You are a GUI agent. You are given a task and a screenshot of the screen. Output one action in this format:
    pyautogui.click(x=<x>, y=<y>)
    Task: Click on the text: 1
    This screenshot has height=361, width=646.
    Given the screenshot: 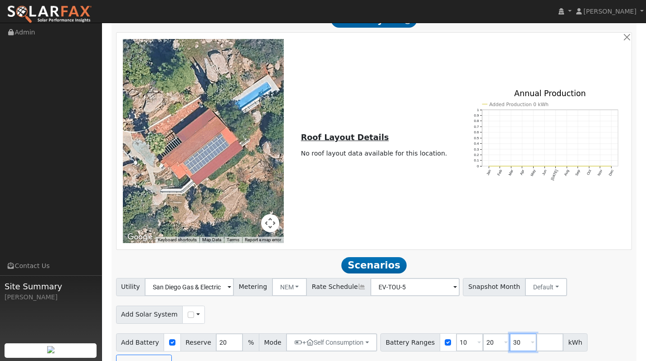 What is the action you would take?
    pyautogui.click(x=478, y=110)
    